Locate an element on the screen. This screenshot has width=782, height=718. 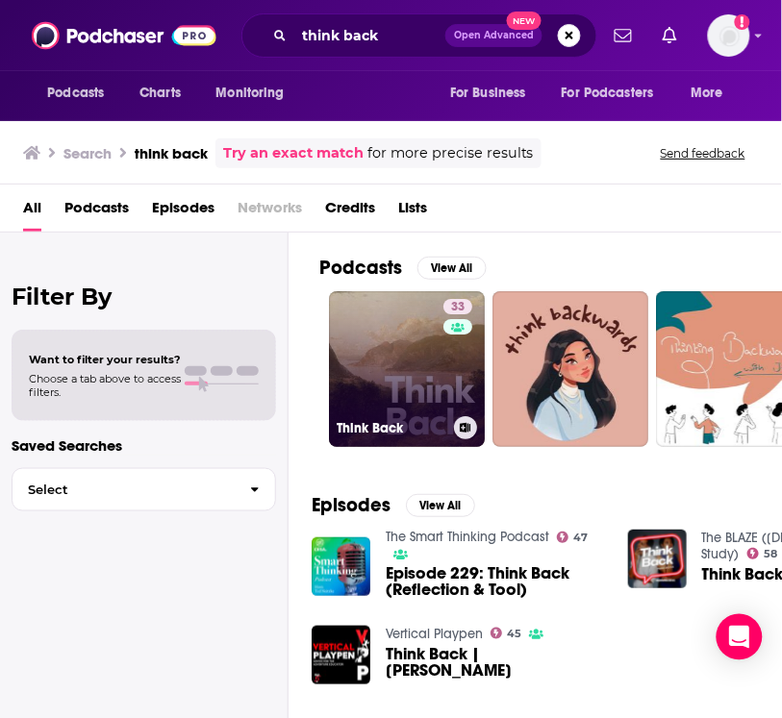
span: Episode 229: Think Back (Reflection & Tool) is located at coordinates (495, 582).